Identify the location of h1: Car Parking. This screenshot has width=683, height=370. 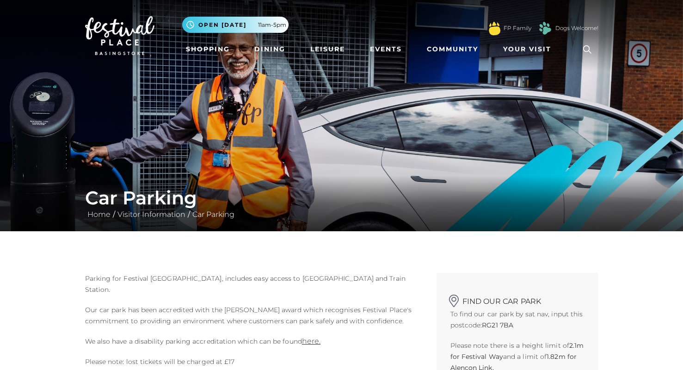
(342, 198).